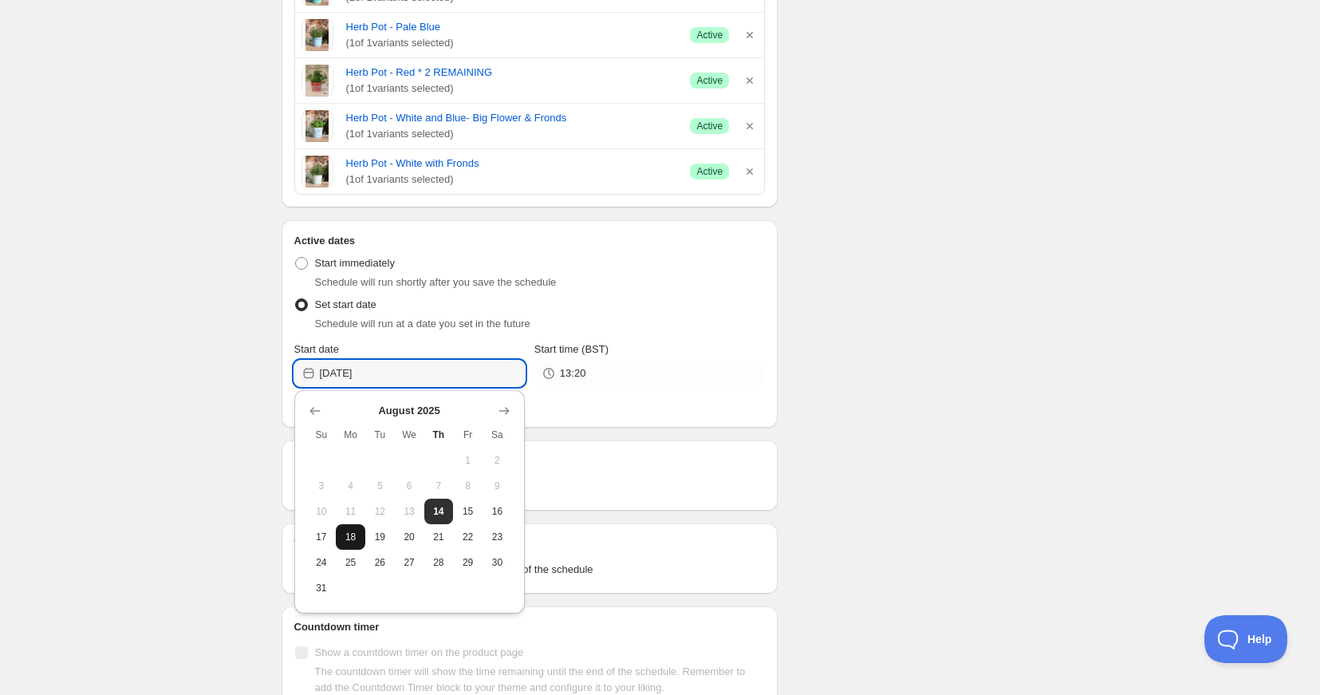 This screenshot has width=1320, height=695. What do you see at coordinates (467, 537) in the screenshot?
I see `button: Friday August 22 2025` at bounding box center [467, 537].